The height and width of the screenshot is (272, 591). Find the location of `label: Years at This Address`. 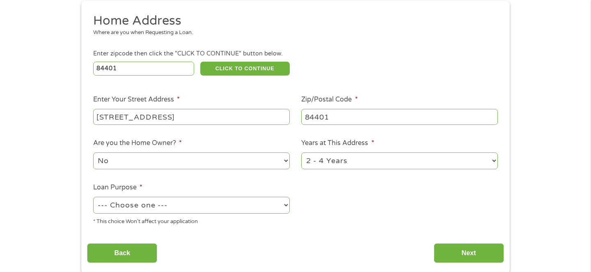

label: Years at This Address is located at coordinates (337, 143).